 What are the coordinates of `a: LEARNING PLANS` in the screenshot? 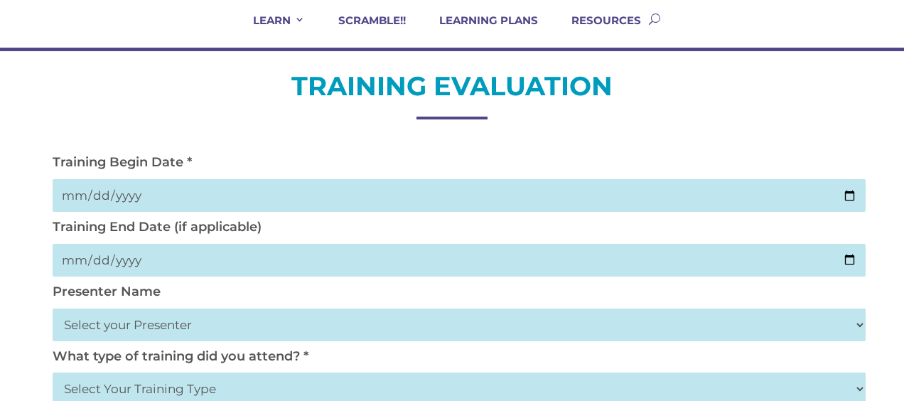 It's located at (480, 31).